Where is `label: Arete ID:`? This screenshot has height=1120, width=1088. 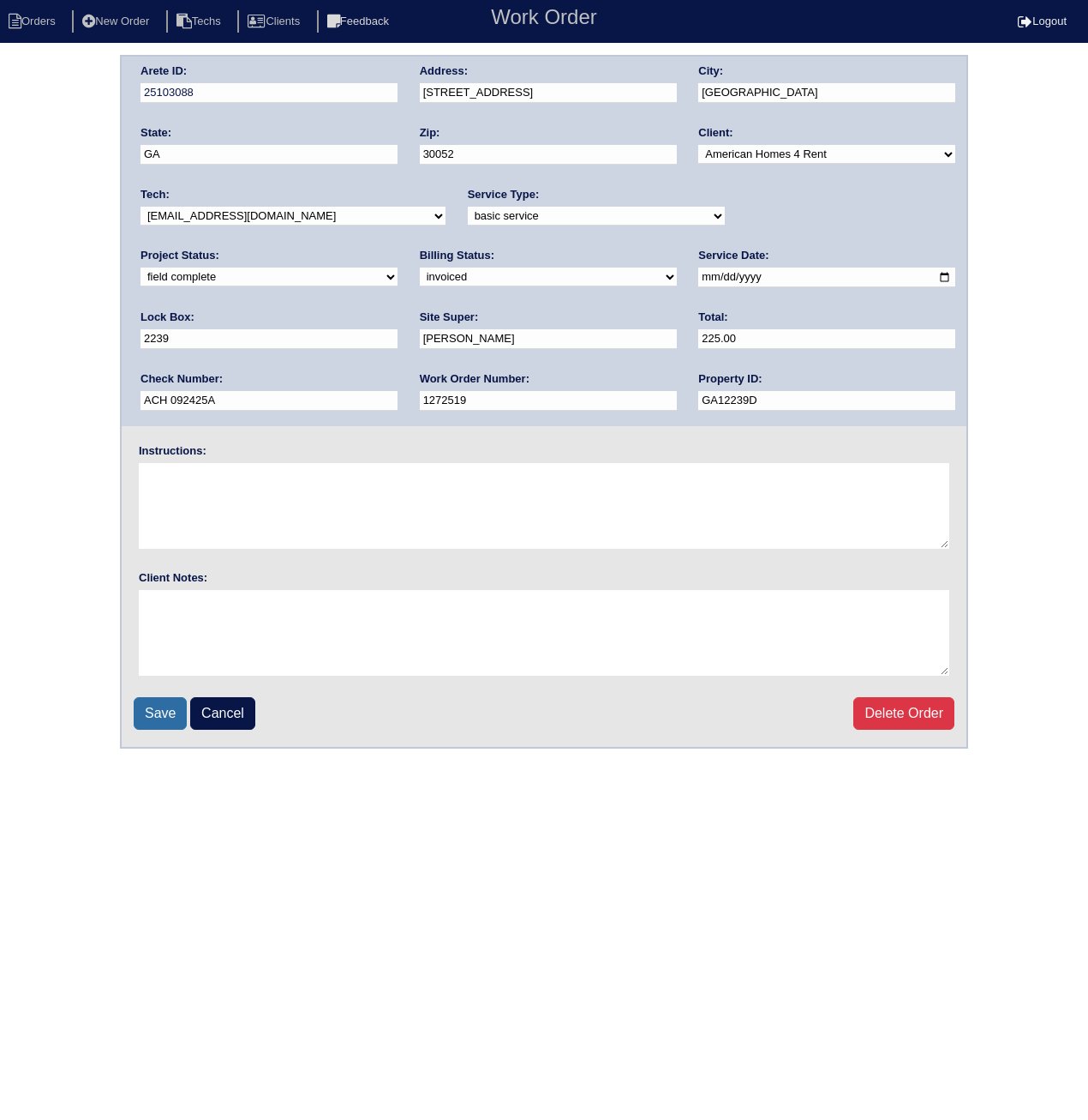
label: Arete ID: is located at coordinates (164, 71).